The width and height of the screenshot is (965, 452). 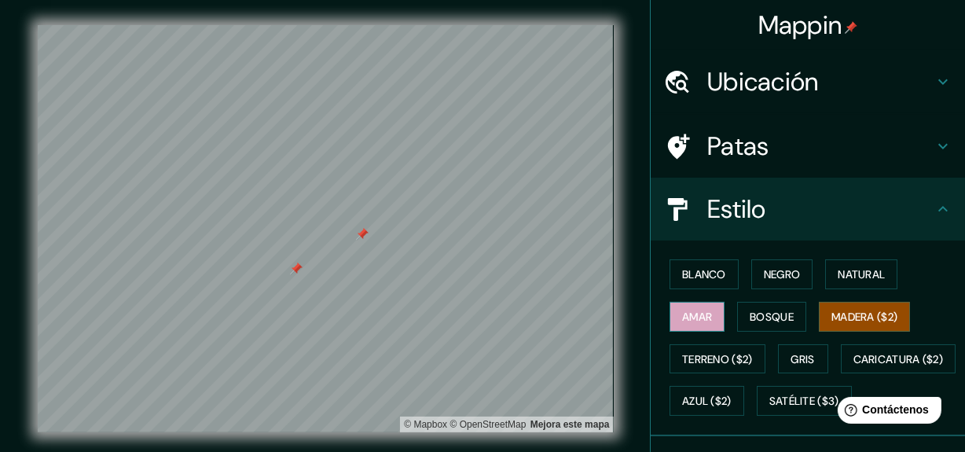 What do you see at coordinates (704, 274) in the screenshot?
I see `font: Blanco` at bounding box center [704, 274].